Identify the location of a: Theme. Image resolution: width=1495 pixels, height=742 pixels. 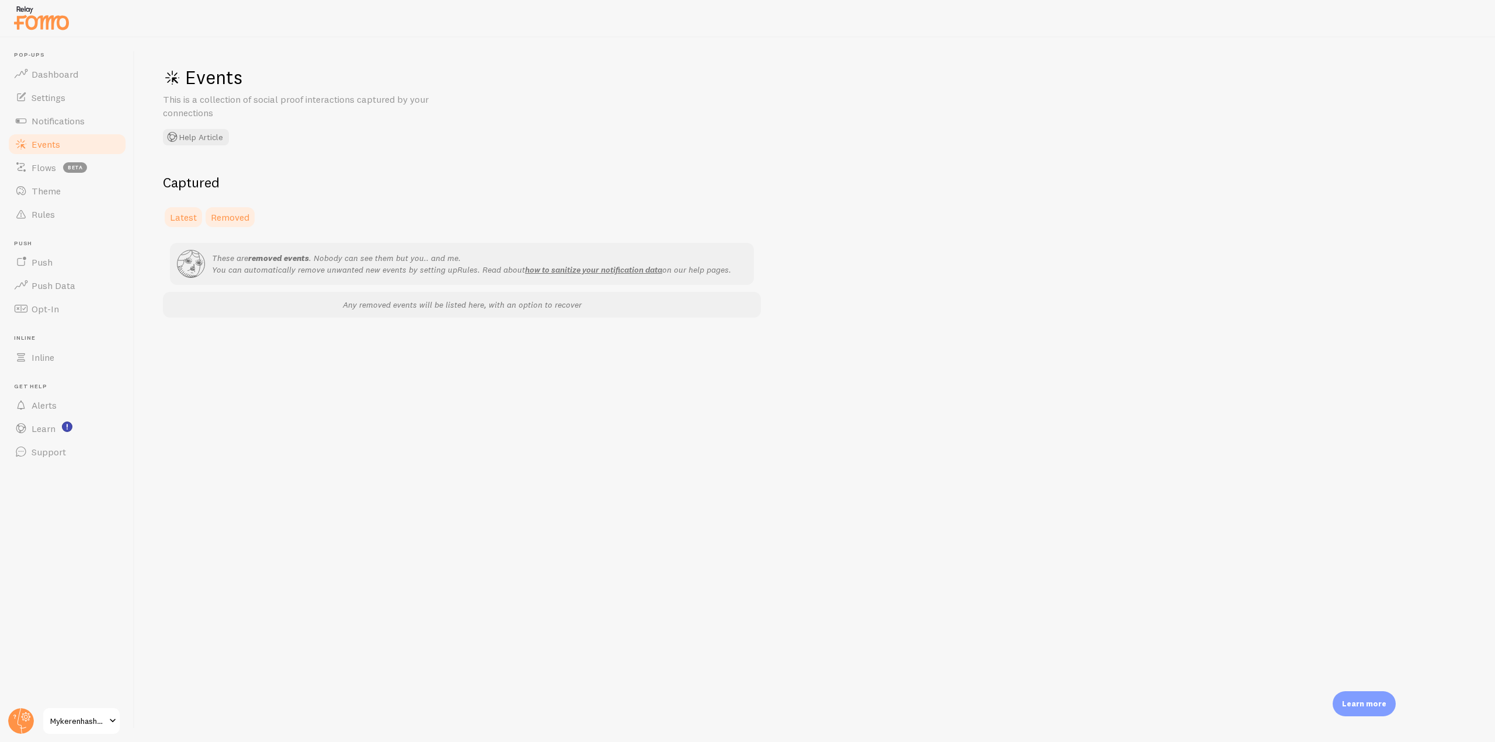
(67, 191).